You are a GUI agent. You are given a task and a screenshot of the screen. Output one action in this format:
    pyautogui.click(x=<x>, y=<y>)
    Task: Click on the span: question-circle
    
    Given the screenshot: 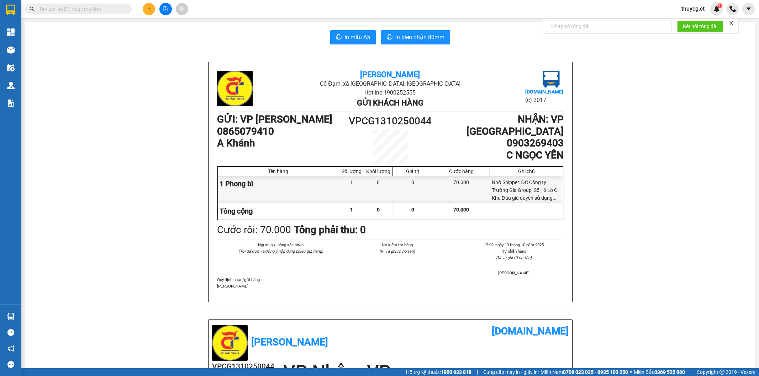 What is the action you would take?
    pyautogui.click(x=11, y=333)
    